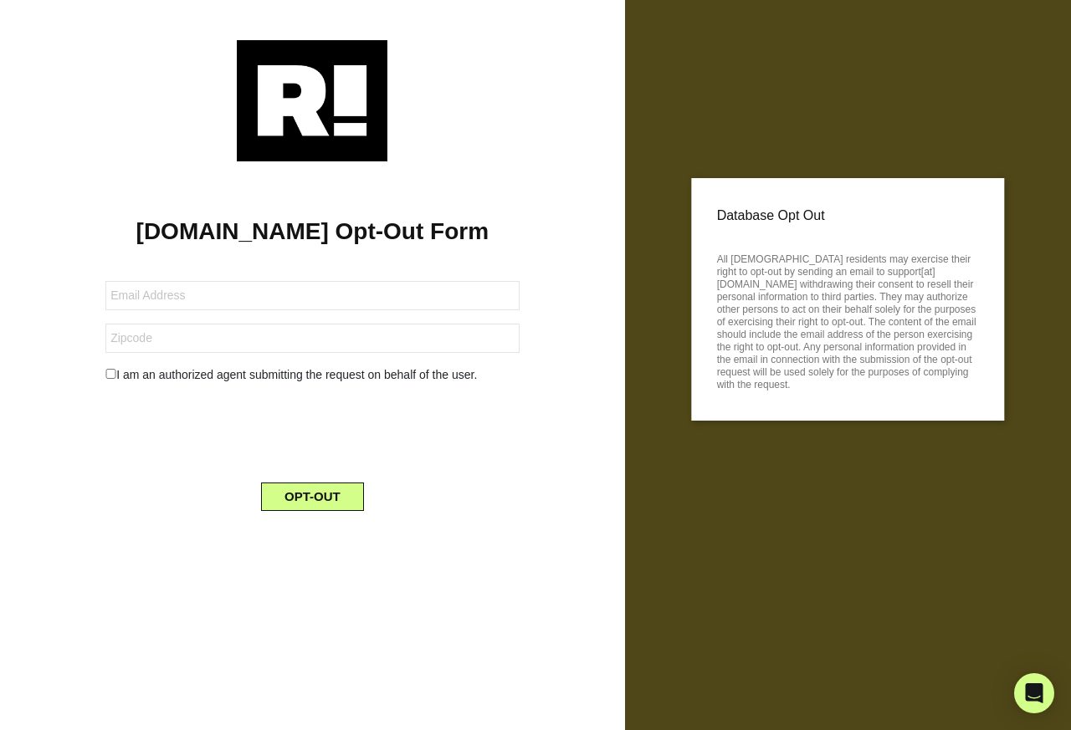  I want to click on input: Email Address, so click(312, 295).